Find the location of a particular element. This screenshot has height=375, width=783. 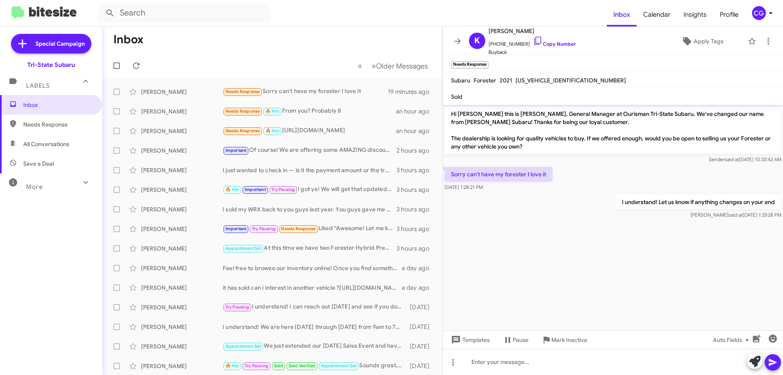

h1: Inbox is located at coordinates (128, 40).